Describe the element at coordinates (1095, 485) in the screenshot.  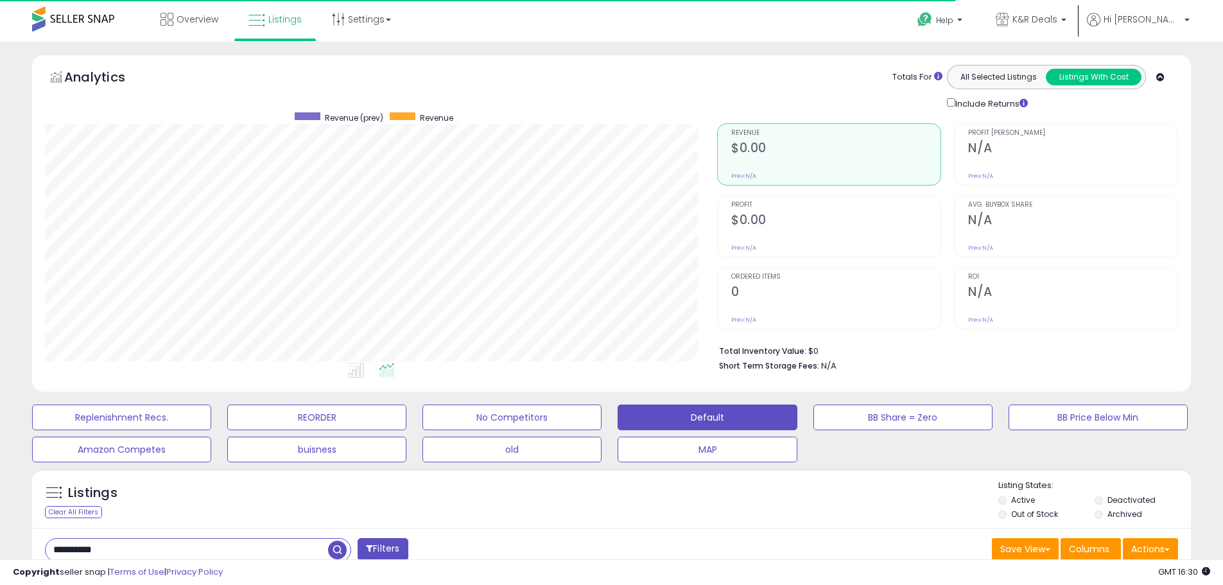
I see `p: Listing States:` at that location.